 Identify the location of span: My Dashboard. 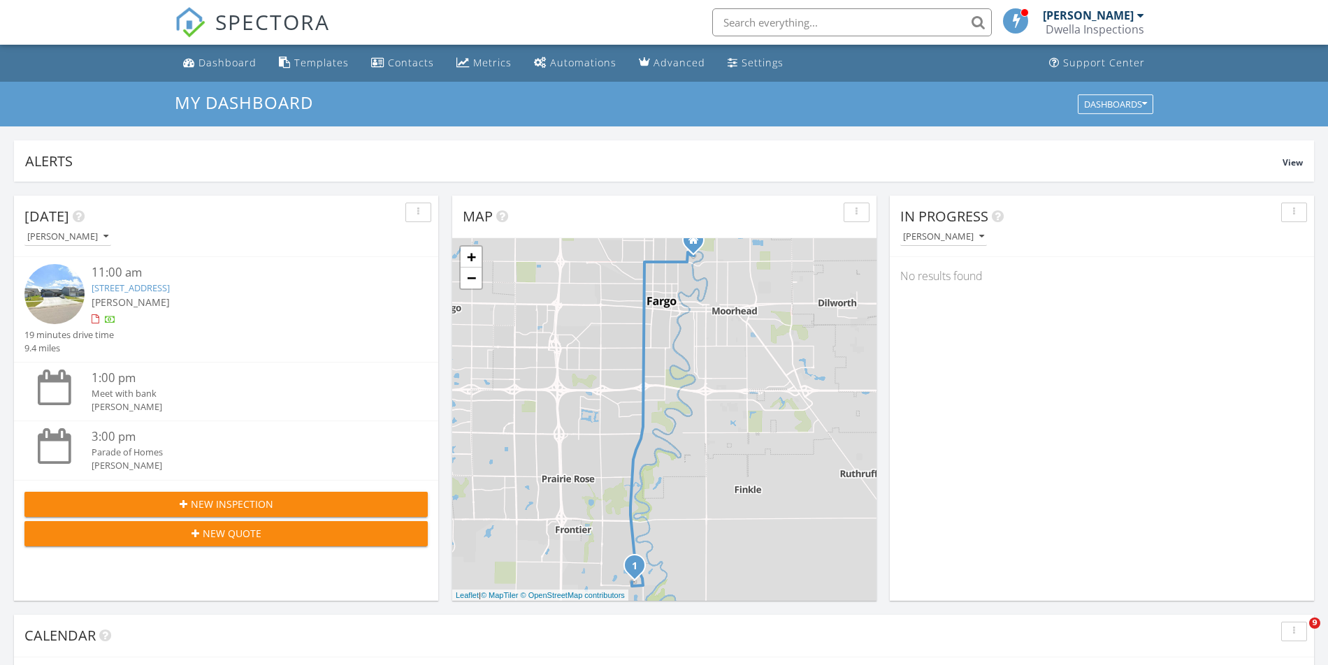
(244, 102).